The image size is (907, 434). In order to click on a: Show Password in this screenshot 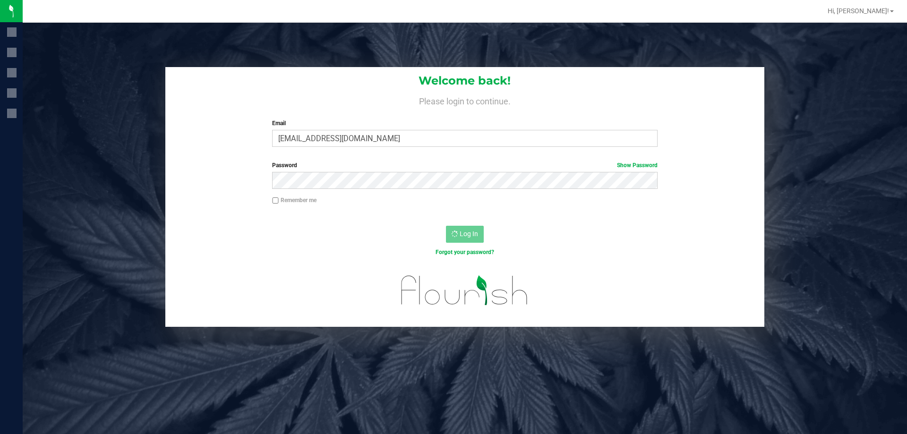, I will do `click(637, 165)`.